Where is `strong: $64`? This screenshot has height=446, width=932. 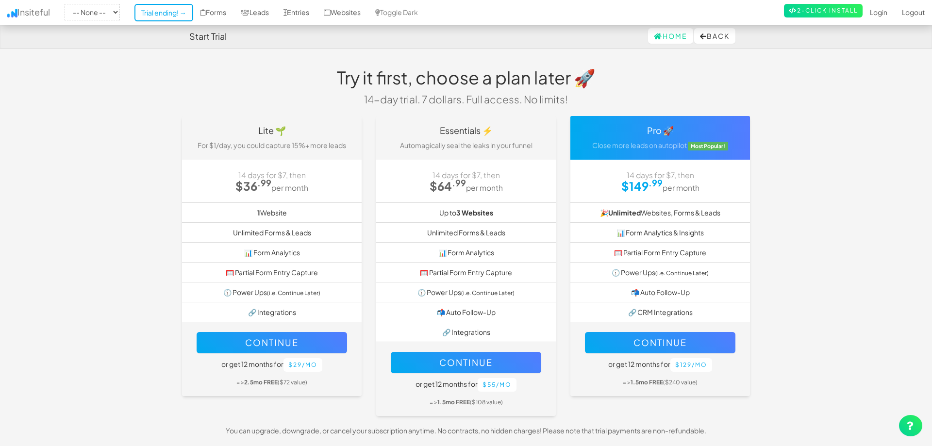
strong: $64 is located at coordinates (448, 186).